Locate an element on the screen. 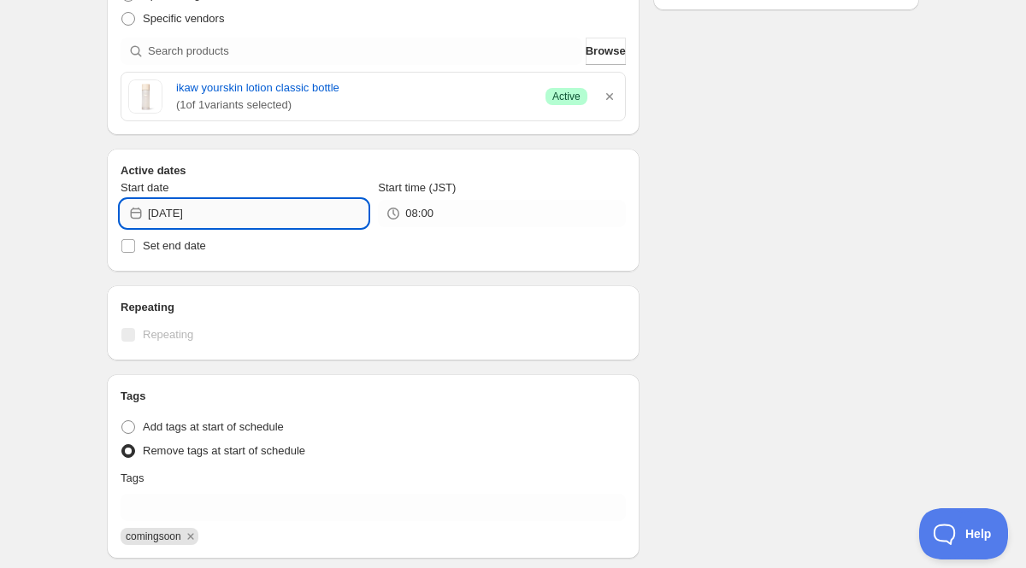  span: Add tags at start of schedule is located at coordinates (213, 426).